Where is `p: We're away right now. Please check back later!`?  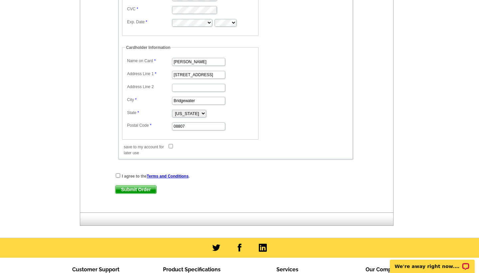
p: We're away right now. Please check back later! is located at coordinates (42, 14).